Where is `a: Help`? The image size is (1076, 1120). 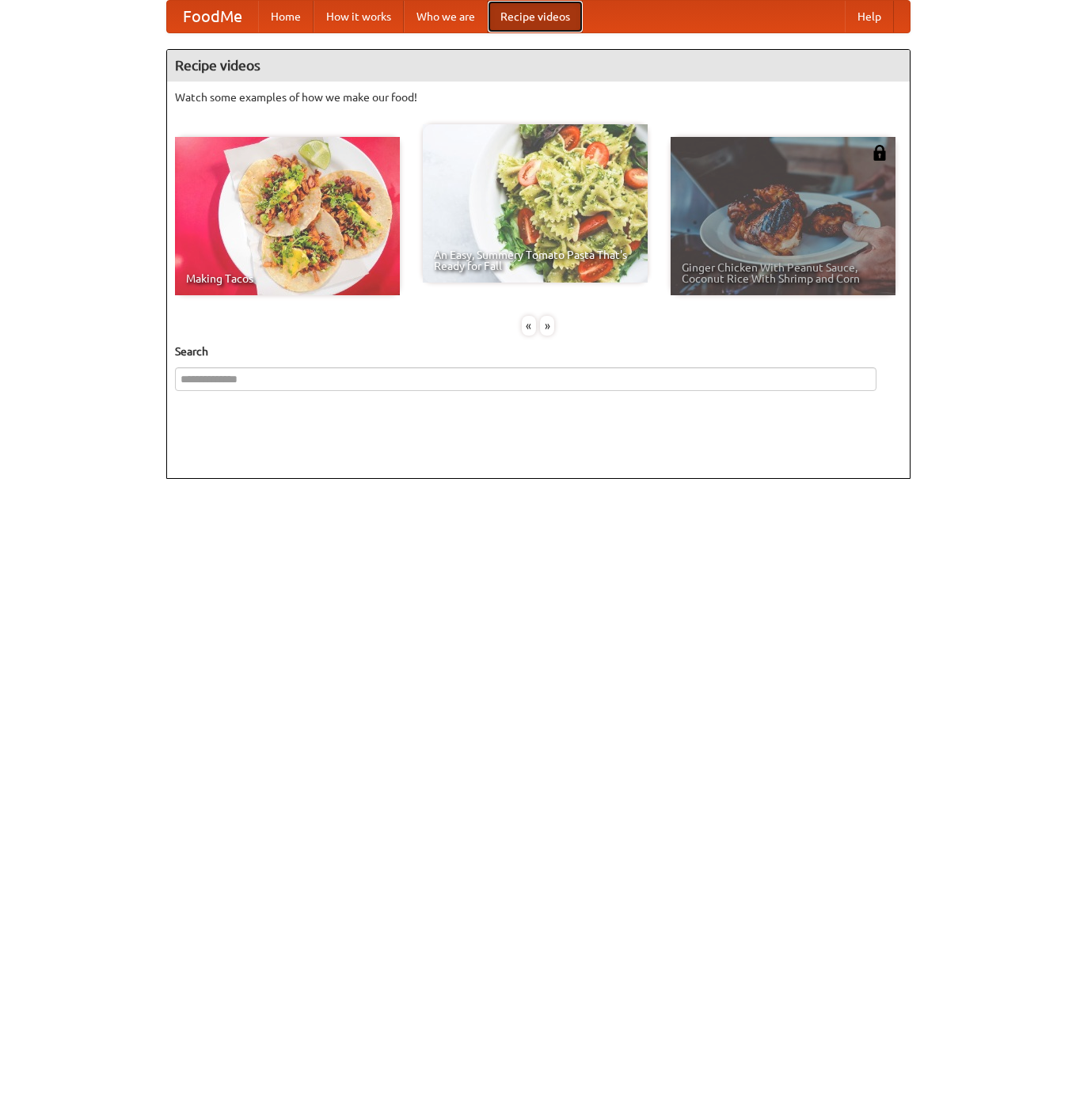
a: Help is located at coordinates (869, 16).